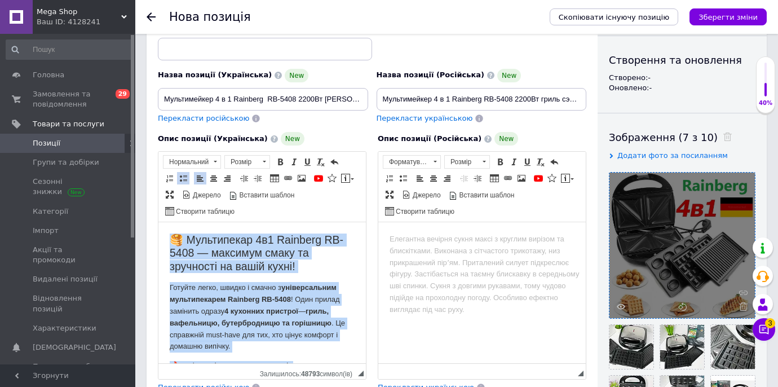 Image resolution: width=778 pixels, height=387 pixels. What do you see at coordinates (766, 85) in the screenshot?
I see `div: 40% Якість заповнення` at bounding box center [766, 85].